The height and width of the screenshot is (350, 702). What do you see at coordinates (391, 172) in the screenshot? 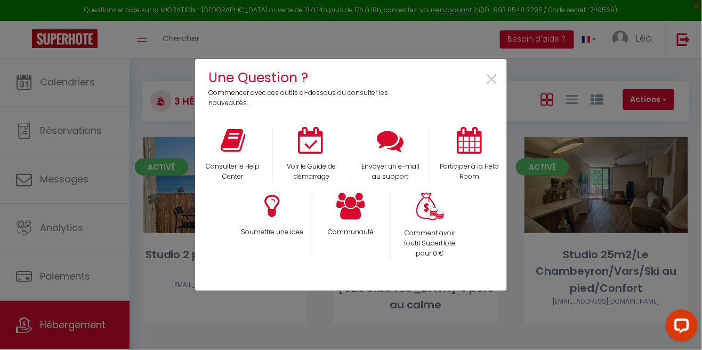
I see `p: Envoyer un e-mail au support` at bounding box center [391, 172].